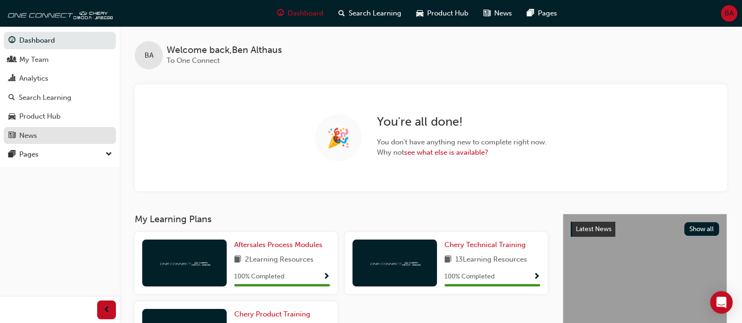 The height and width of the screenshot is (323, 742). What do you see at coordinates (547, 13) in the screenshot?
I see `span: Pages` at bounding box center [547, 13].